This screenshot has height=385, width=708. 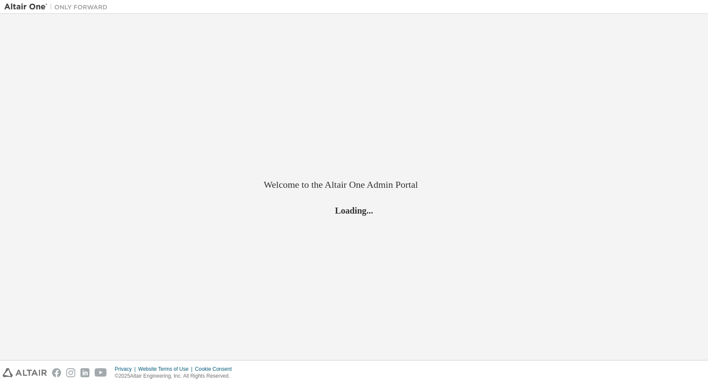 What do you see at coordinates (176, 376) in the screenshot?
I see `p: © 2025 Altair Engineering, Inc. All Rights Reserved.` at bounding box center [176, 376].